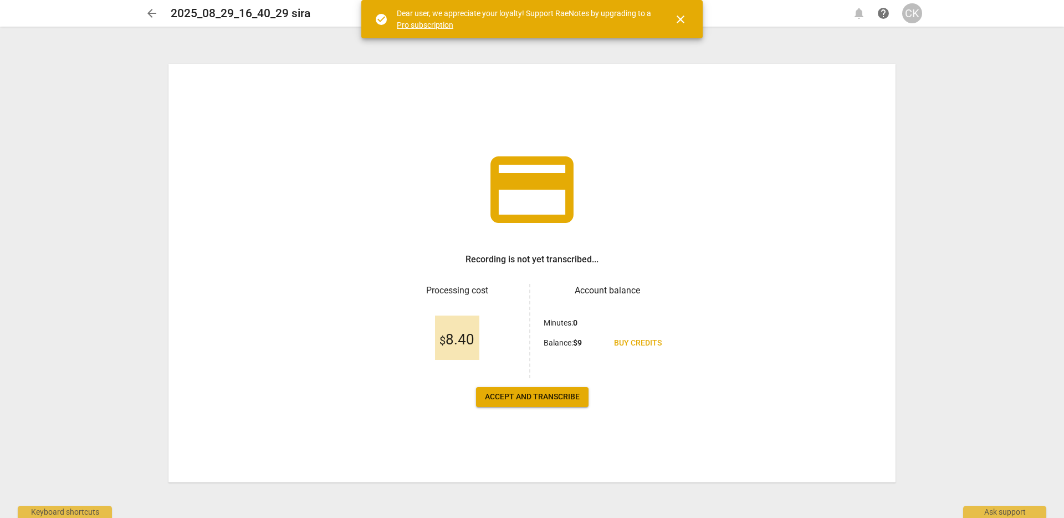  I want to click on a: Buy credits, so click(638, 343).